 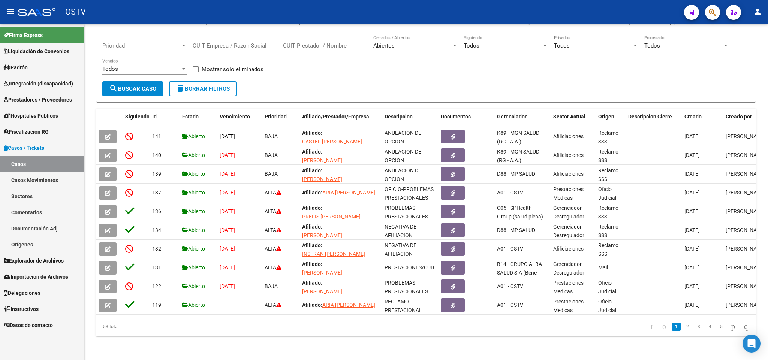 I want to click on span: Datos de contacto, so click(x=28, y=325).